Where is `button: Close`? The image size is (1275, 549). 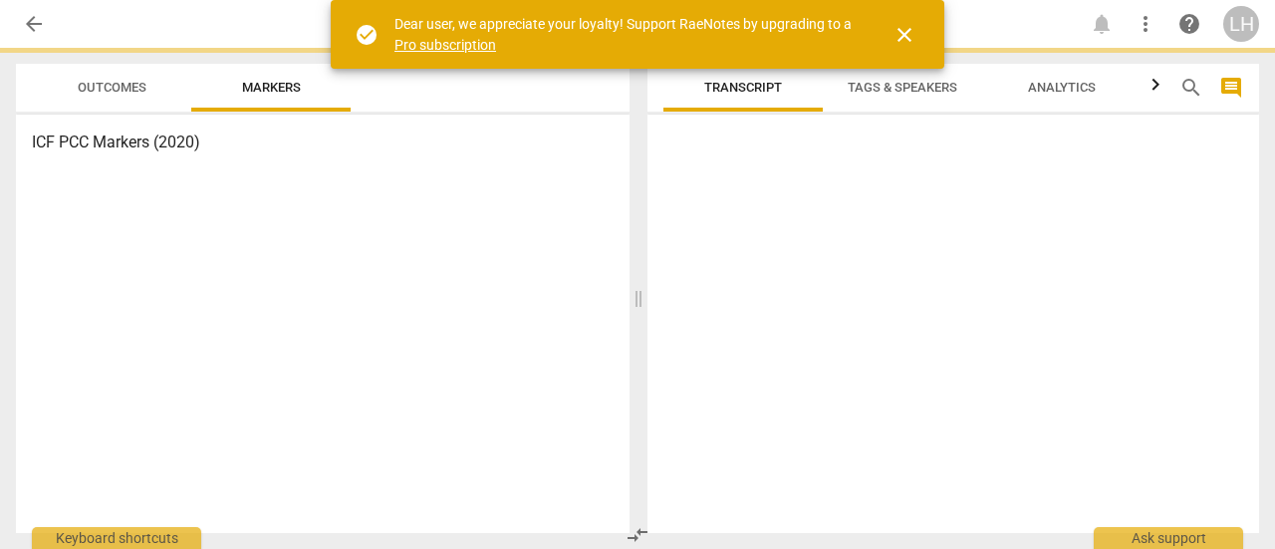
button: Close is located at coordinates (904, 35).